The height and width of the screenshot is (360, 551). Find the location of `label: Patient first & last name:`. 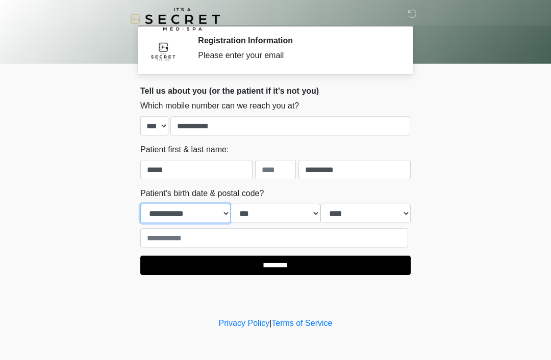

label: Patient first & last name: is located at coordinates (184, 150).